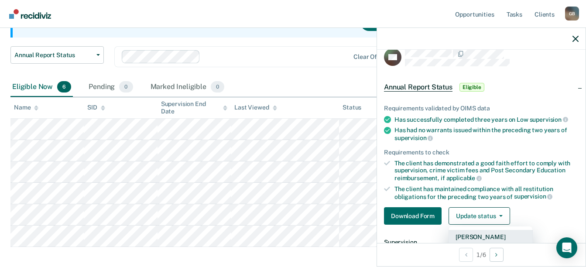  Describe the element at coordinates (572, 14) in the screenshot. I see `div: G B` at that location.